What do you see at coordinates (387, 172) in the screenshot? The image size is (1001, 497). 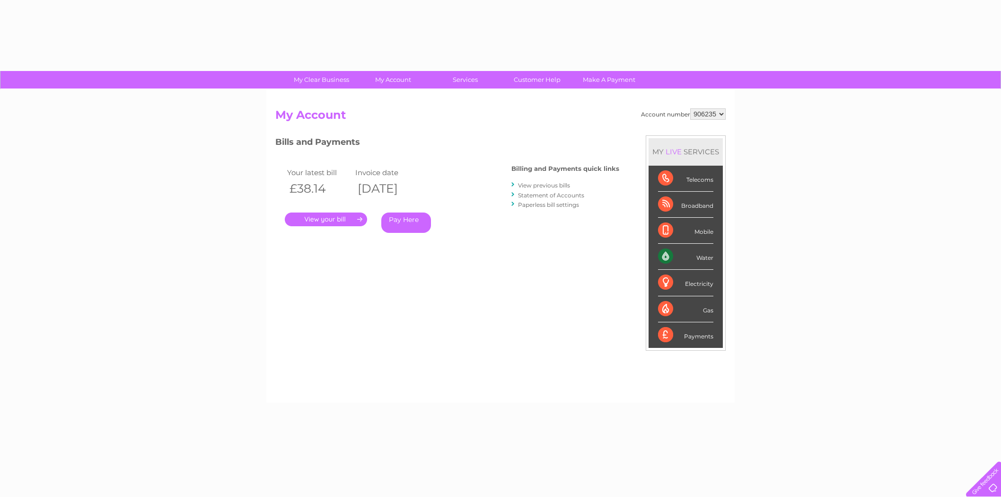 I see `td: Invoice date` at bounding box center [387, 172].